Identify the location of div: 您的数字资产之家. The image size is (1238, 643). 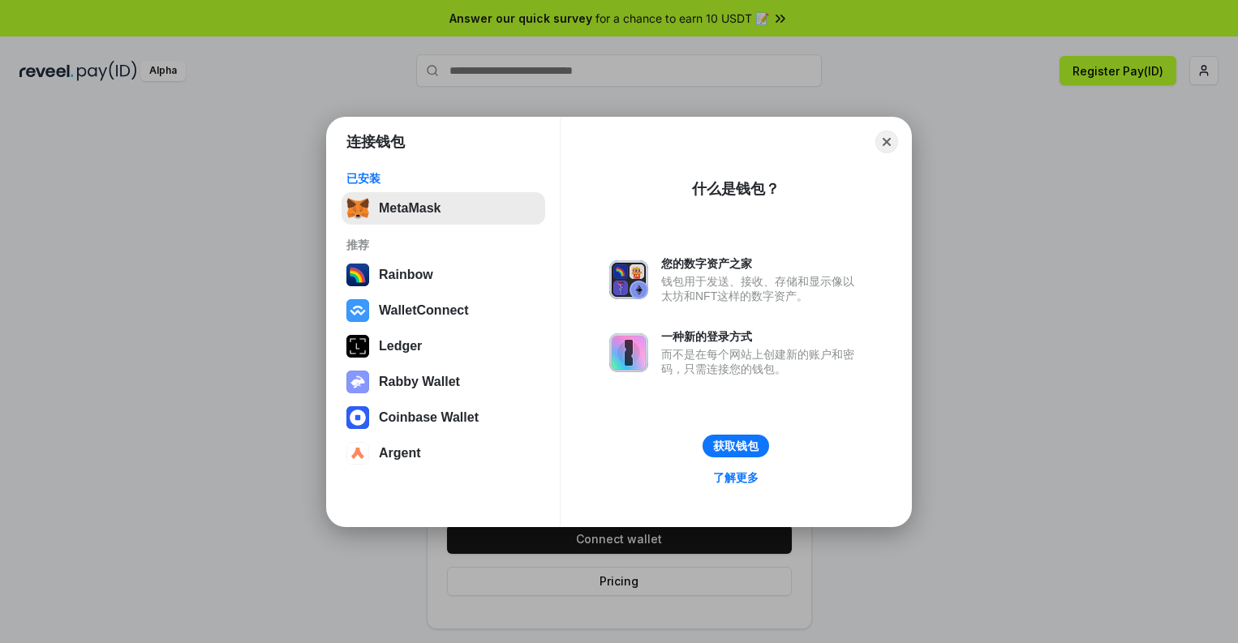
(762, 264).